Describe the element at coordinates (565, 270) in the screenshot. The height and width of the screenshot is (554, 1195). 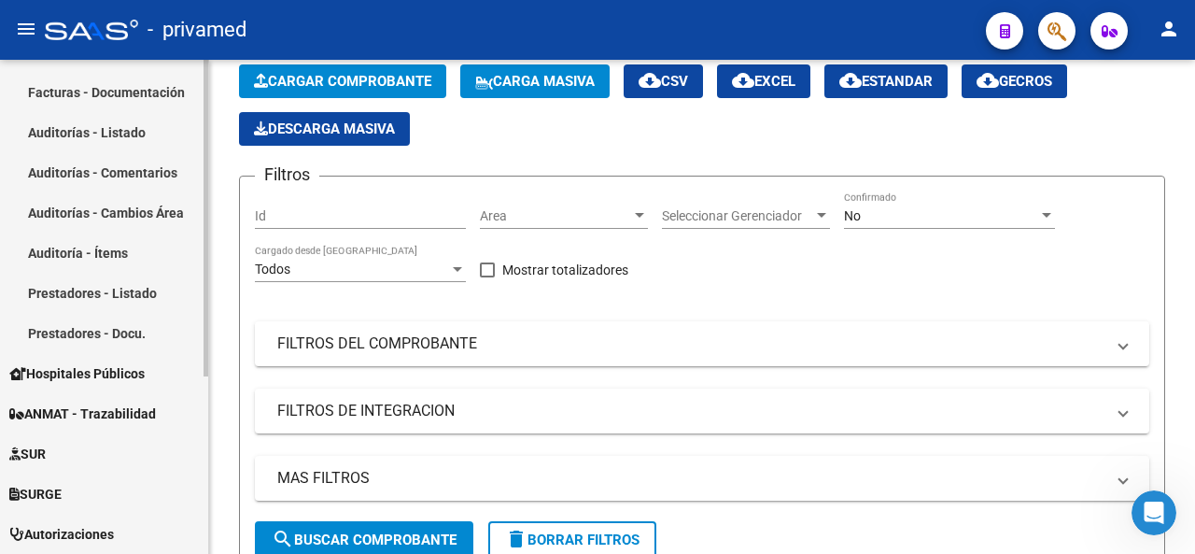
I see `span: Mostrar totalizadores` at that location.